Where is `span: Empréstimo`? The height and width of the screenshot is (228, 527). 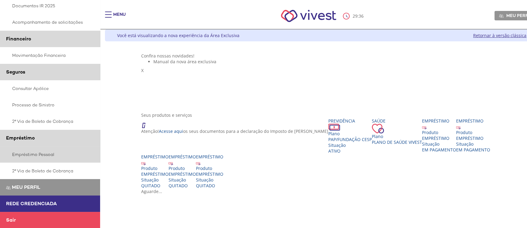 span: Empréstimo is located at coordinates (20, 138).